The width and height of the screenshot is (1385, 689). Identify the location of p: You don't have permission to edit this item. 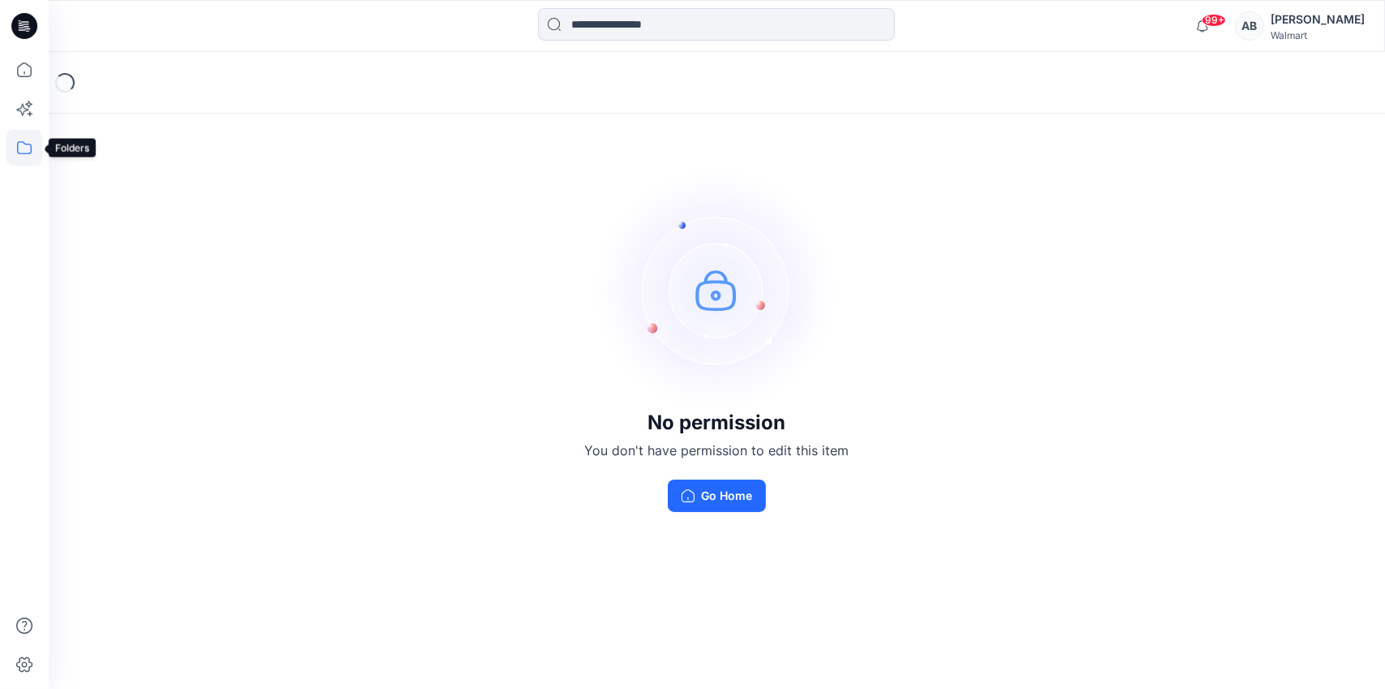
(717, 450).